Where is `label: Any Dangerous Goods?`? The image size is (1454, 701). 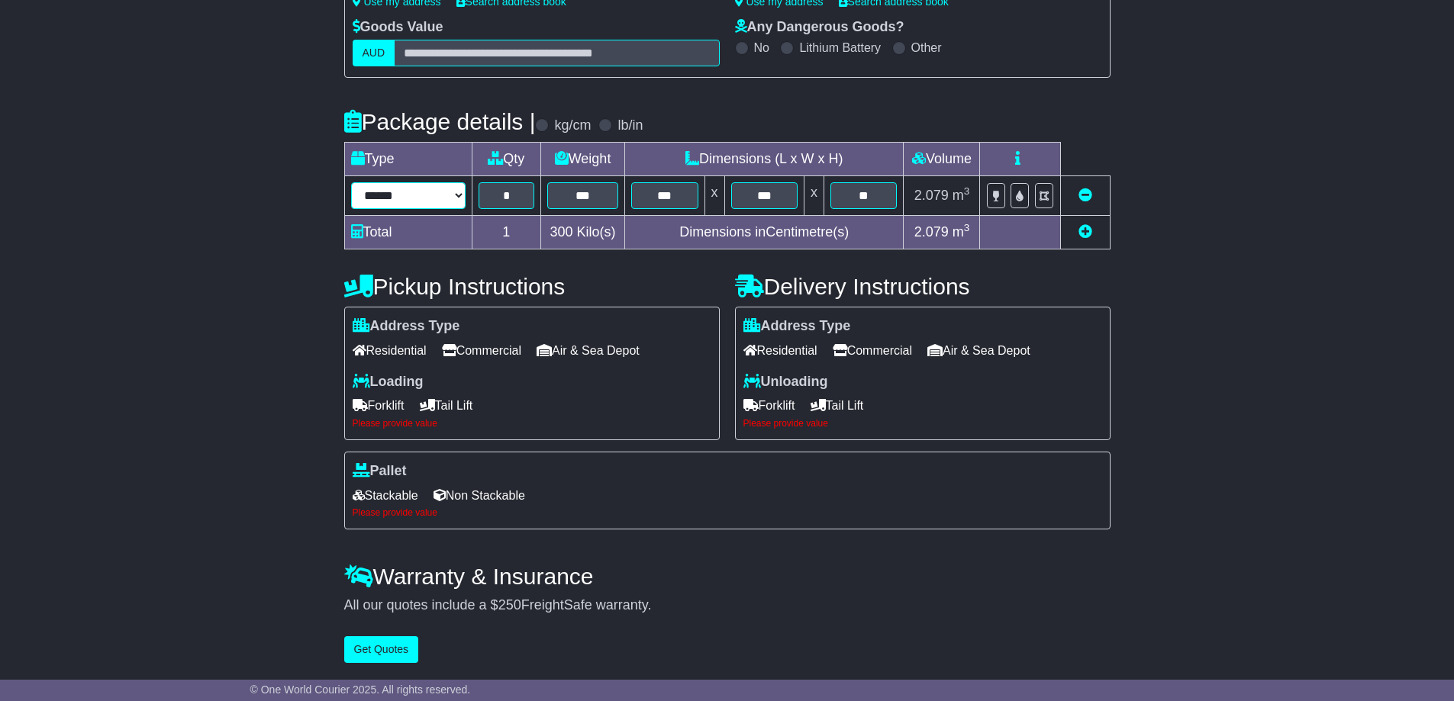 label: Any Dangerous Goods? is located at coordinates (820, 27).